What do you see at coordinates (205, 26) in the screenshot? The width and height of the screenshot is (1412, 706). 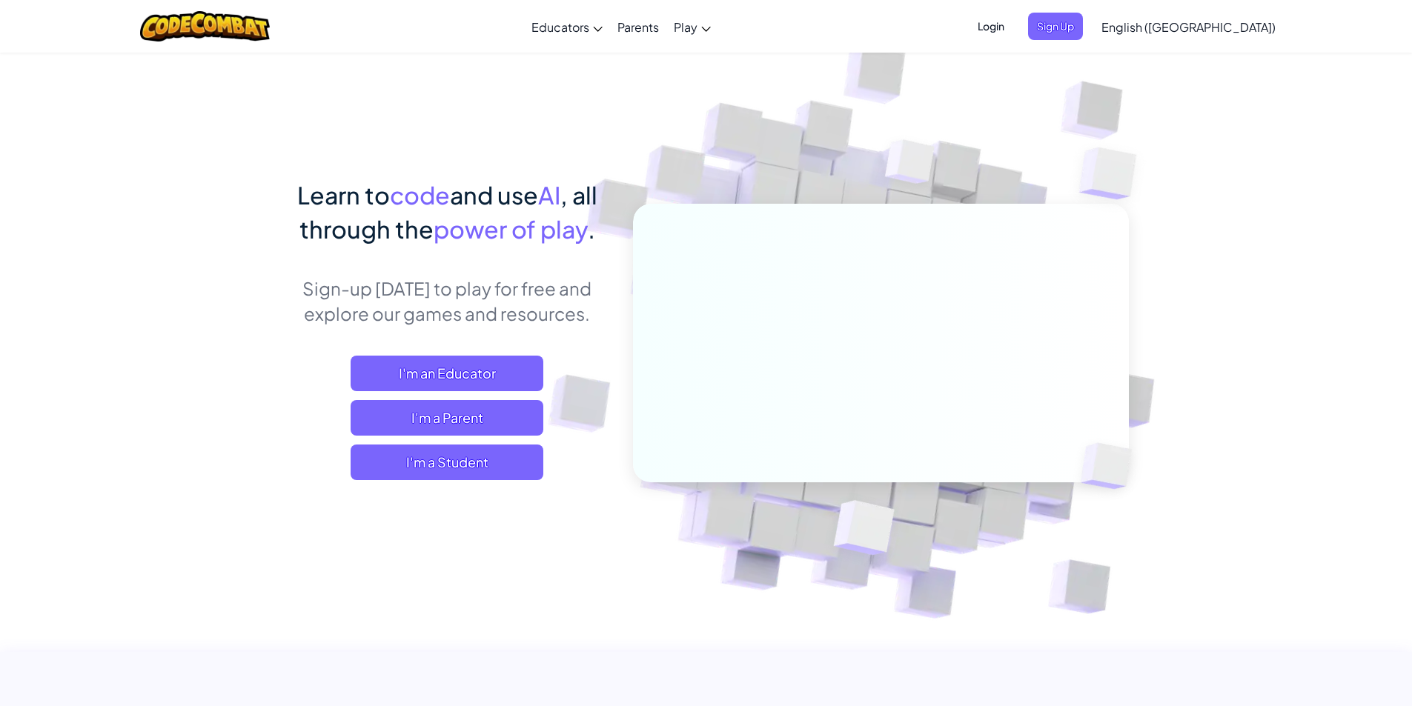 I see `img: CodeCombat logo` at bounding box center [205, 26].